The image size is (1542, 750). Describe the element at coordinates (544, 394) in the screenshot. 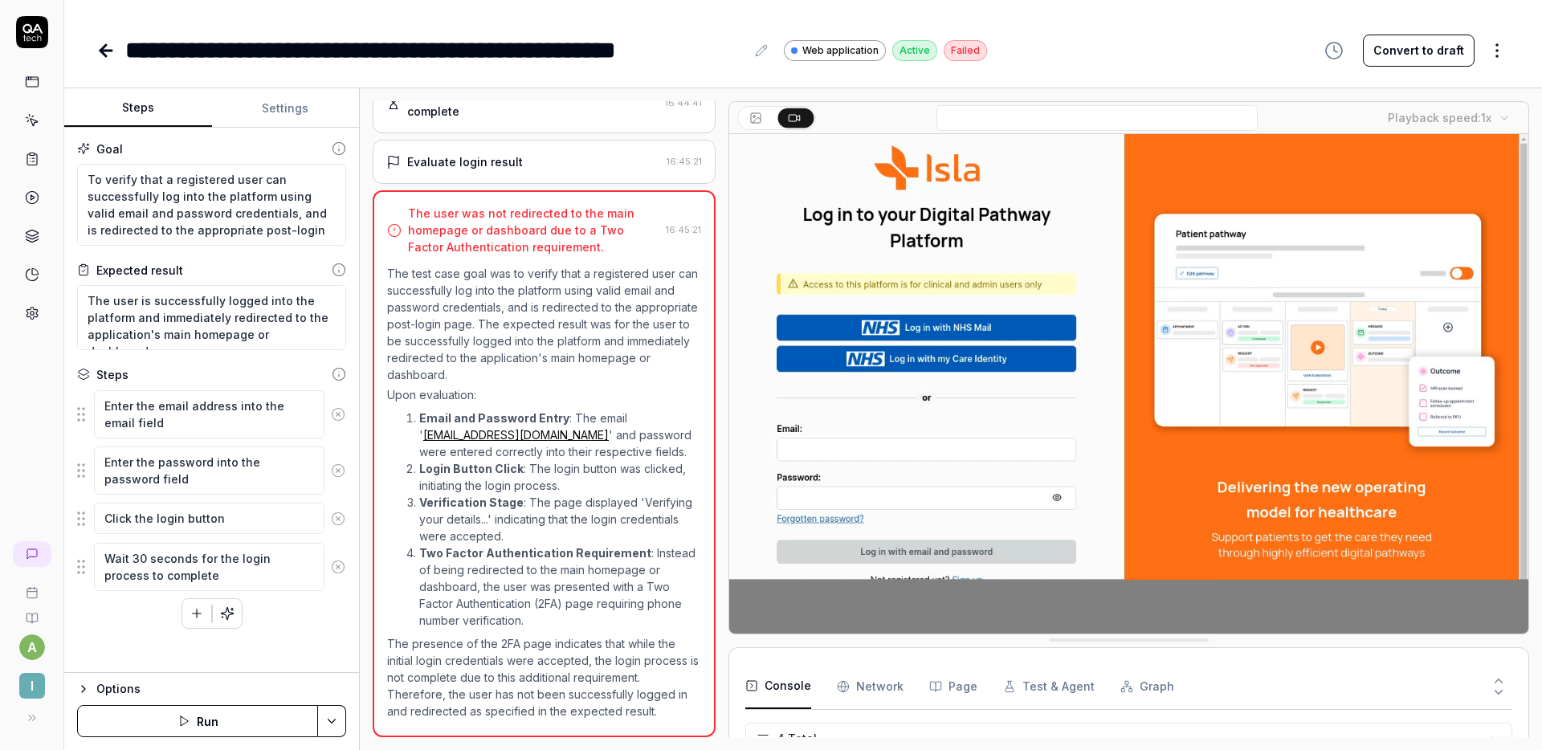

I see `p: Upon evaluation:` at that location.